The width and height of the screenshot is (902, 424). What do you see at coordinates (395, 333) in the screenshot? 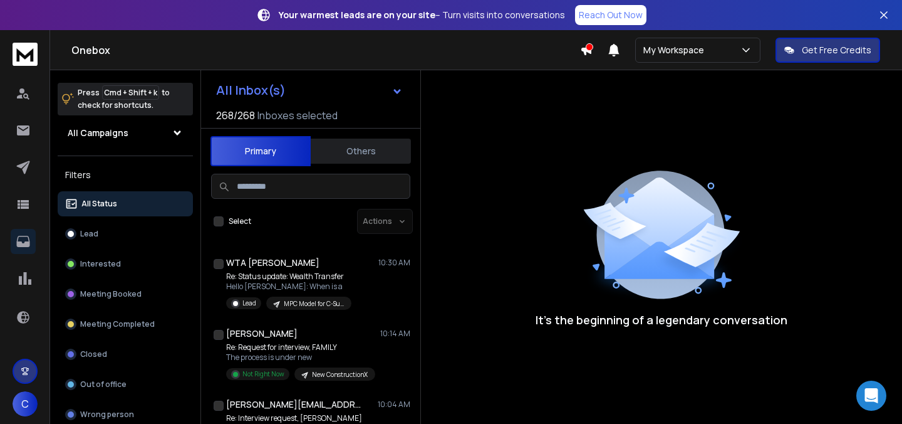
I see `p: 10:14 AM` at bounding box center [395, 333].